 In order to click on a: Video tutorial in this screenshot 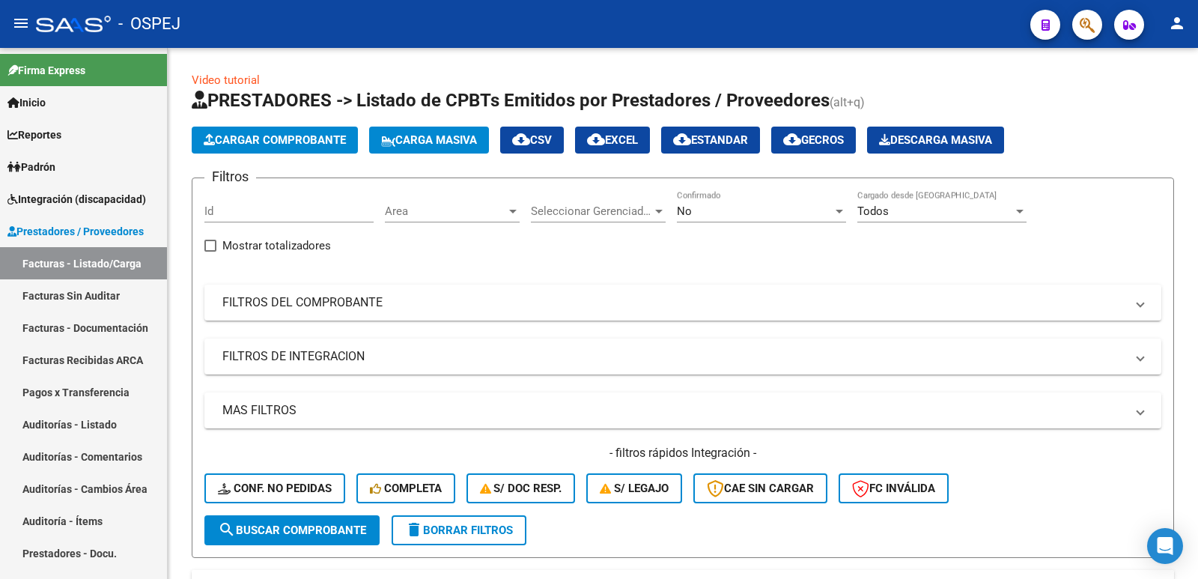, I will do `click(225, 80)`.